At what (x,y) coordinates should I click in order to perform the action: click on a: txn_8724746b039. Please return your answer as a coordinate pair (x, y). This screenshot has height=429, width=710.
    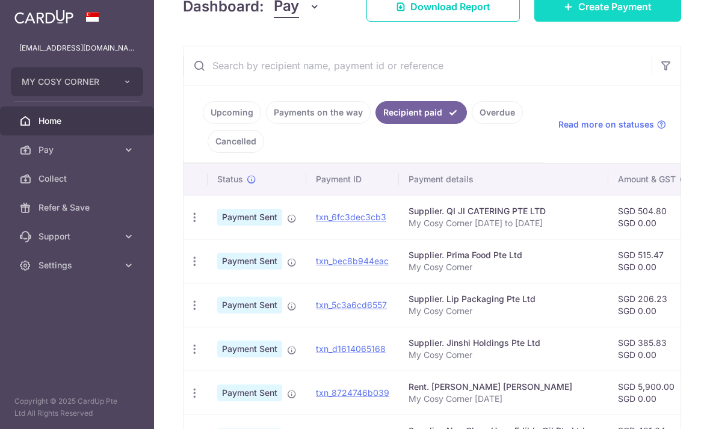
    Looking at the image, I should click on (352, 392).